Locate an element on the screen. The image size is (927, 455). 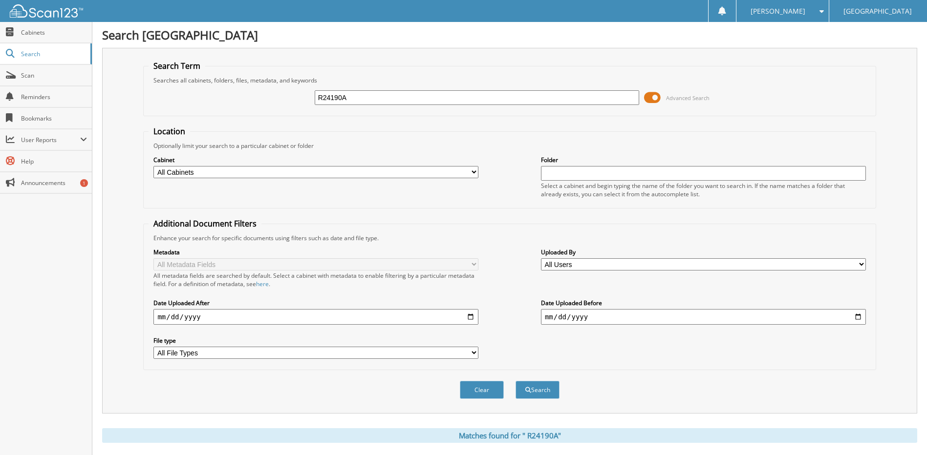
a: here is located at coordinates (262, 284).